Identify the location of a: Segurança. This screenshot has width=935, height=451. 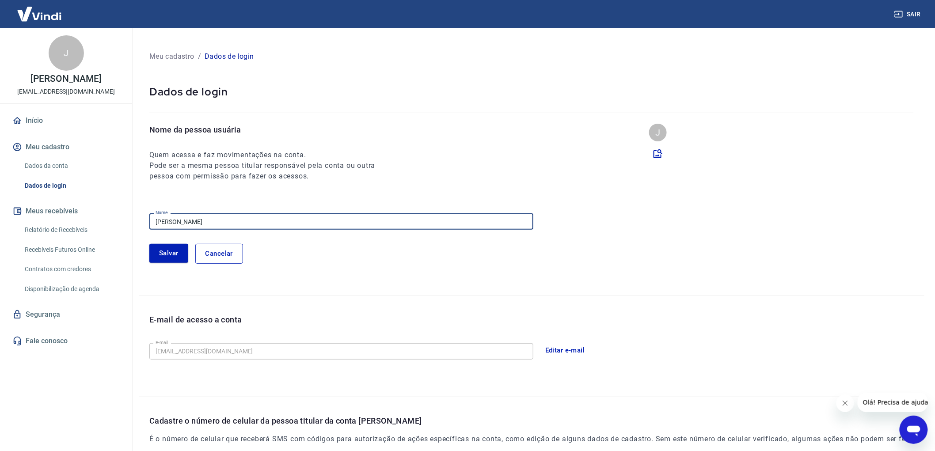
(66, 315).